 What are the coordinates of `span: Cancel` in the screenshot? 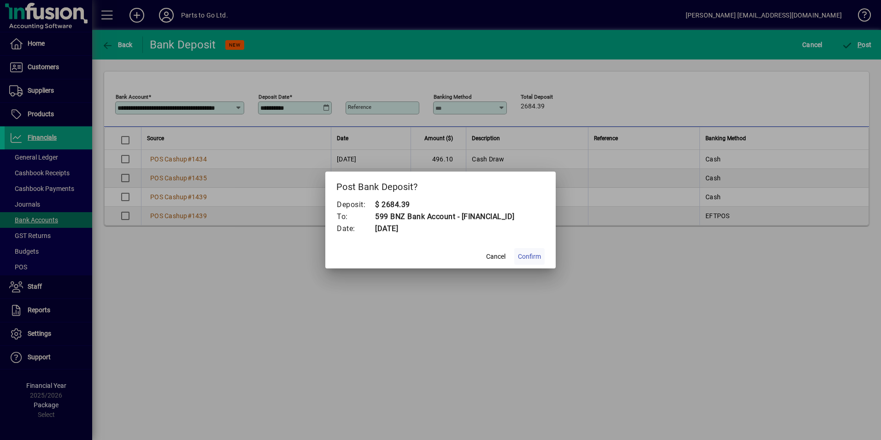 It's located at (496, 256).